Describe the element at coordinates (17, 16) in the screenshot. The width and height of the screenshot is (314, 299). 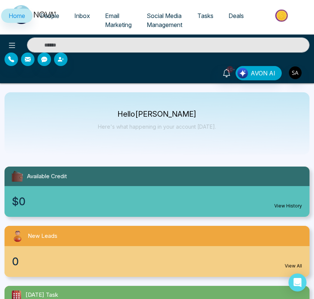
I see `span: Home` at that location.